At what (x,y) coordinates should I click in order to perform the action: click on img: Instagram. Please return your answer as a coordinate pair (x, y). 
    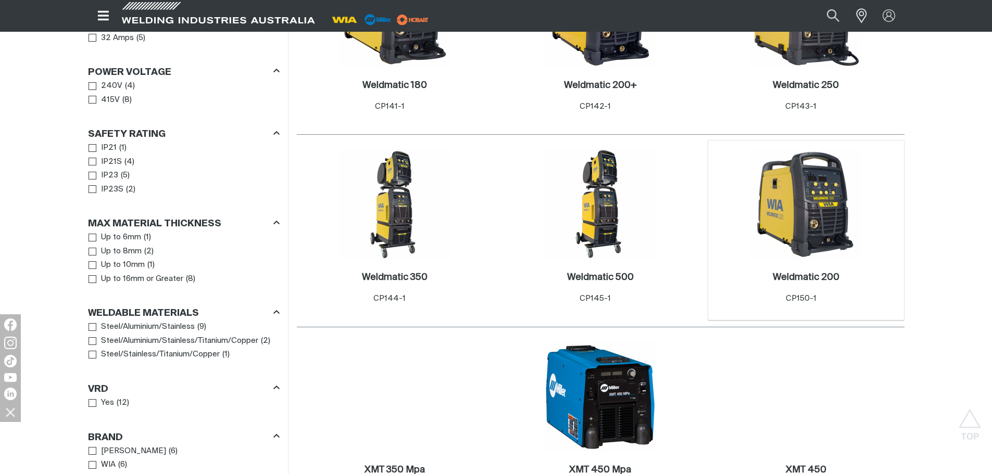
    Looking at the image, I should click on (10, 343).